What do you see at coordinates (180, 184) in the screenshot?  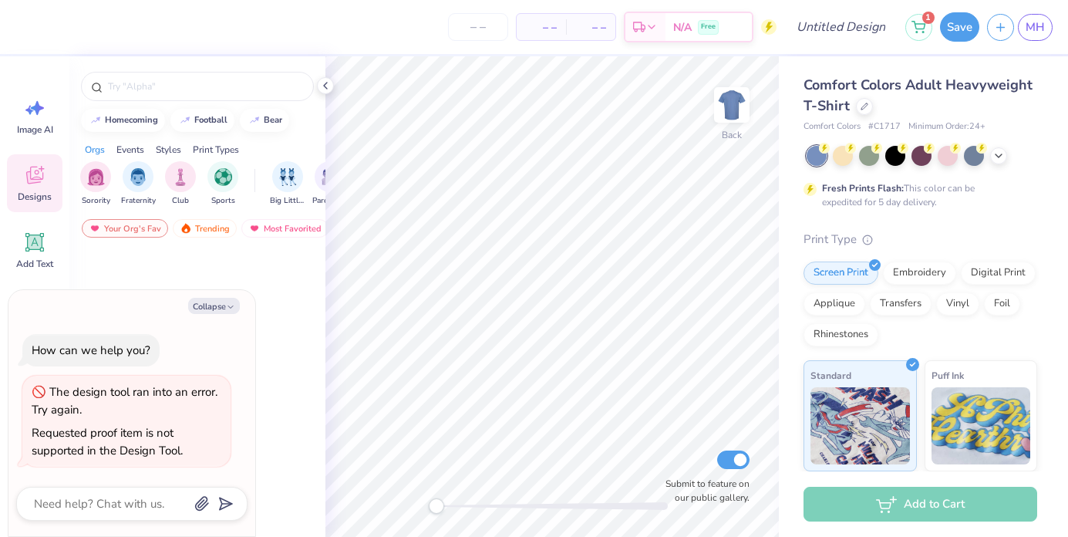 I see `div: filter for Club` at bounding box center [180, 184].